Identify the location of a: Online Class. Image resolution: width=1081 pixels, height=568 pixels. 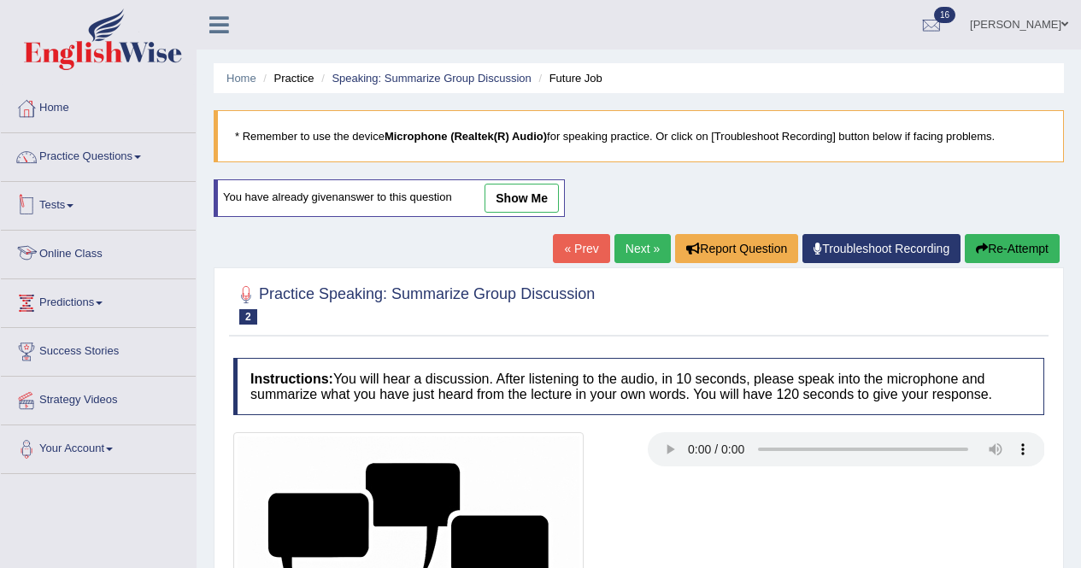
(98, 252).